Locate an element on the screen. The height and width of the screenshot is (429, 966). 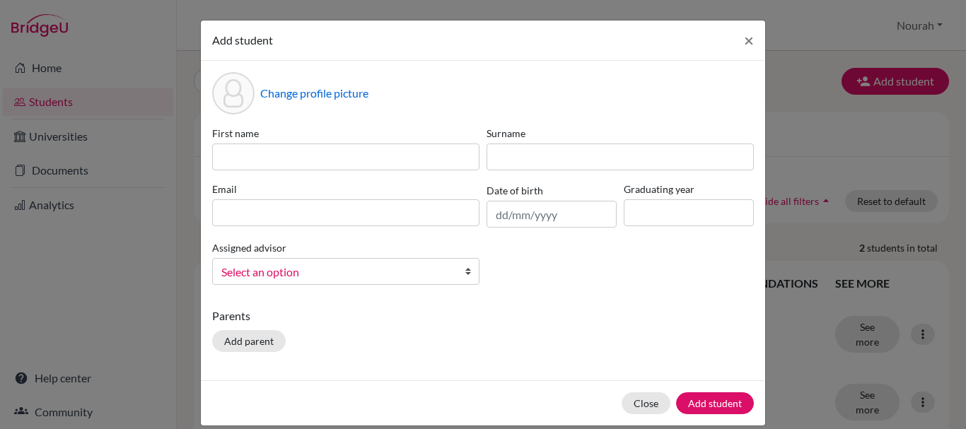
label: Email is located at coordinates (346, 189).